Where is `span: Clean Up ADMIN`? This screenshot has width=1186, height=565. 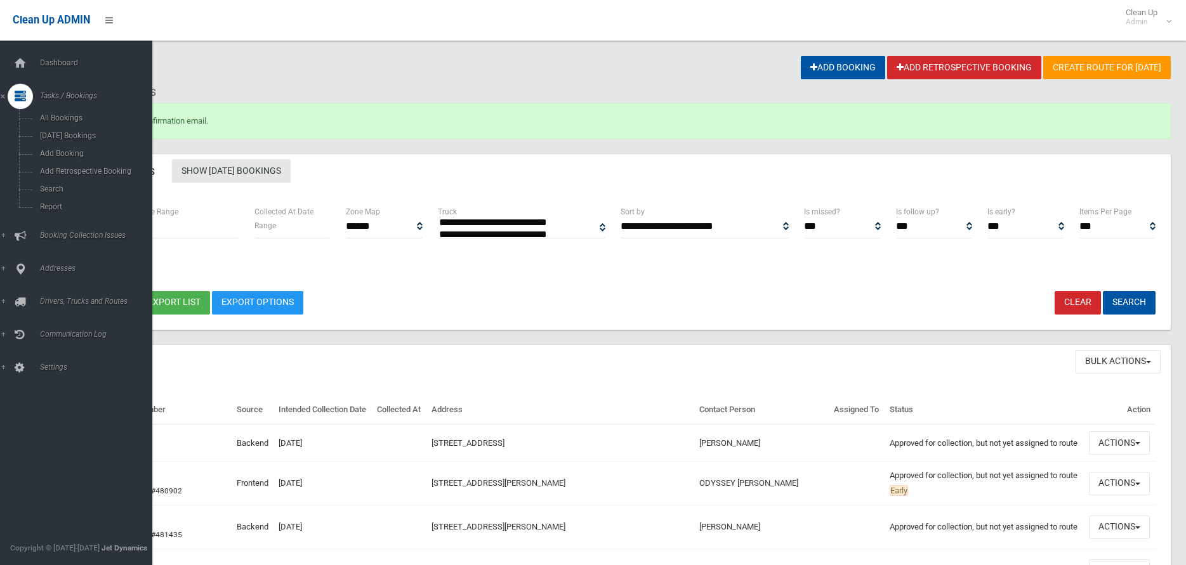 span: Clean Up ADMIN is located at coordinates (51, 20).